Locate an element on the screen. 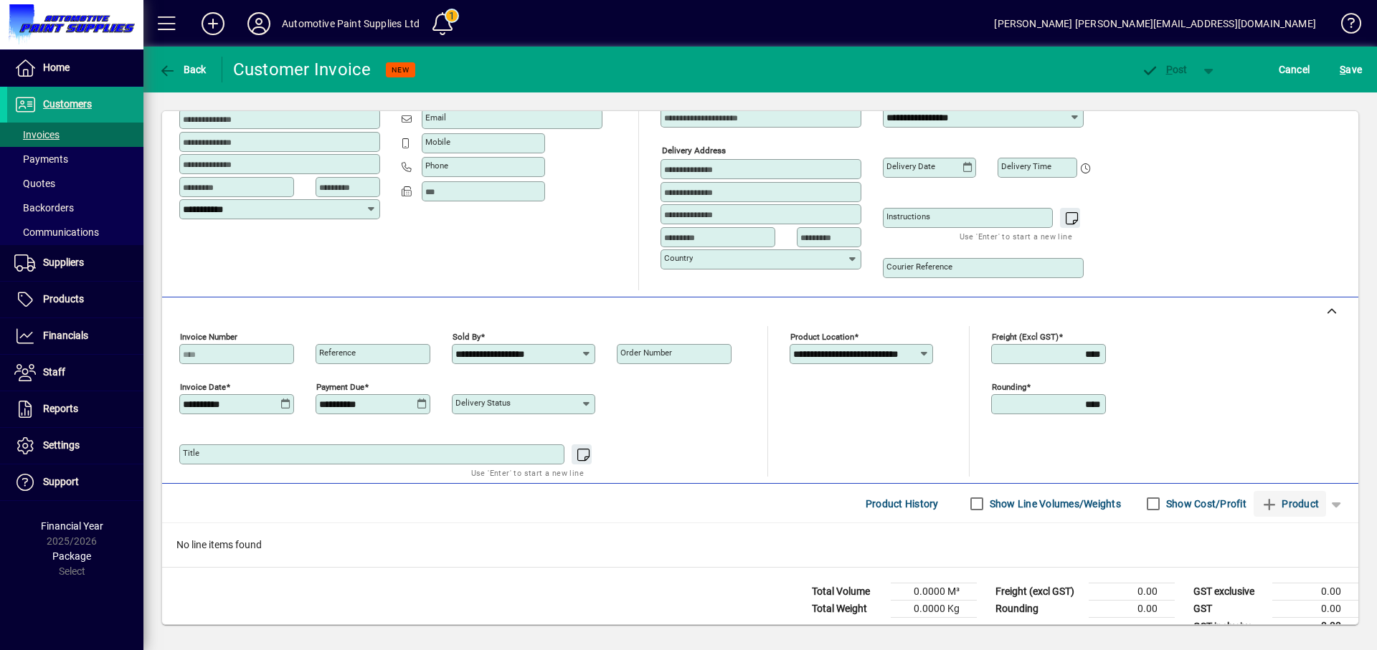  span: Communications is located at coordinates (57, 232).